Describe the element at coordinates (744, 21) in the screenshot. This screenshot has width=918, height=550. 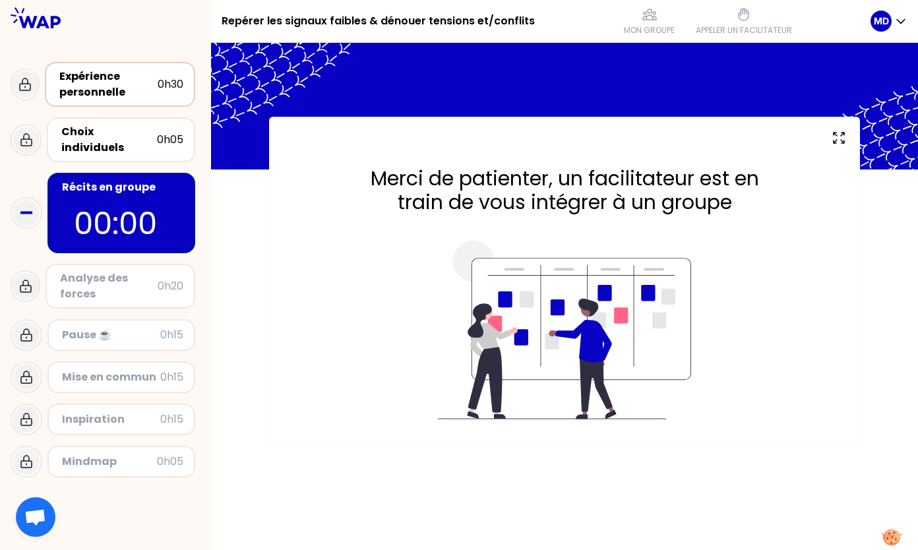
I see `button: Appeler un facilitateur` at that location.